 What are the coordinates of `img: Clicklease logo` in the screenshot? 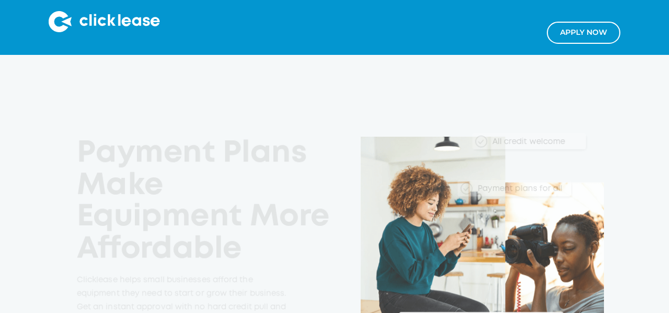 It's located at (104, 22).